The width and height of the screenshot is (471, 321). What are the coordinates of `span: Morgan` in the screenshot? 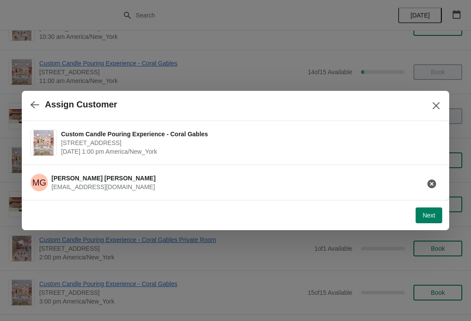 It's located at (39, 182).